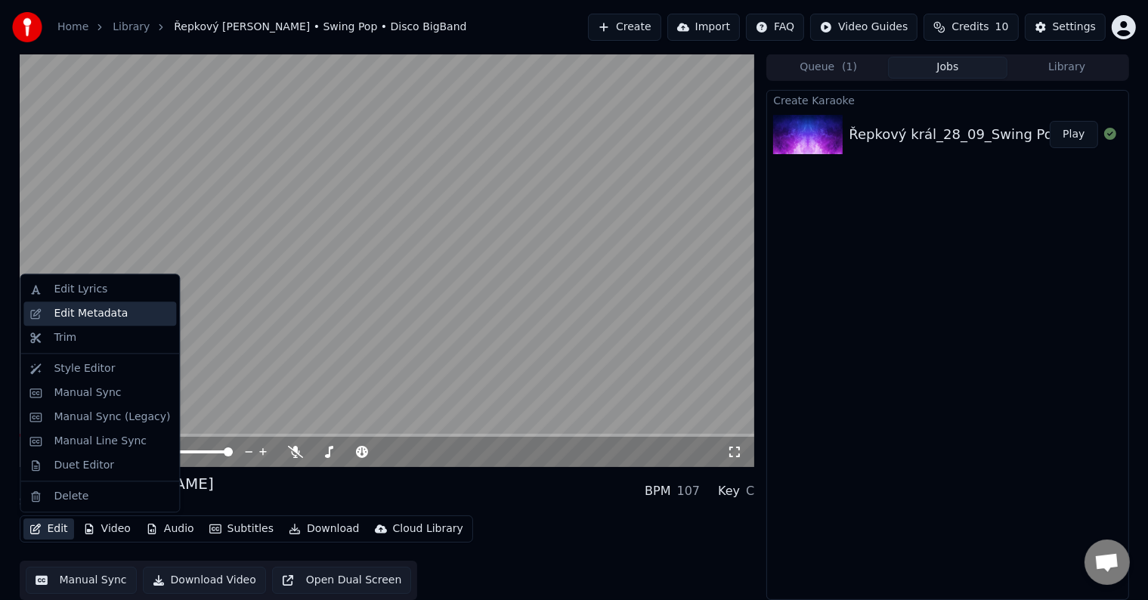  I want to click on button: Settings, so click(1065, 27).